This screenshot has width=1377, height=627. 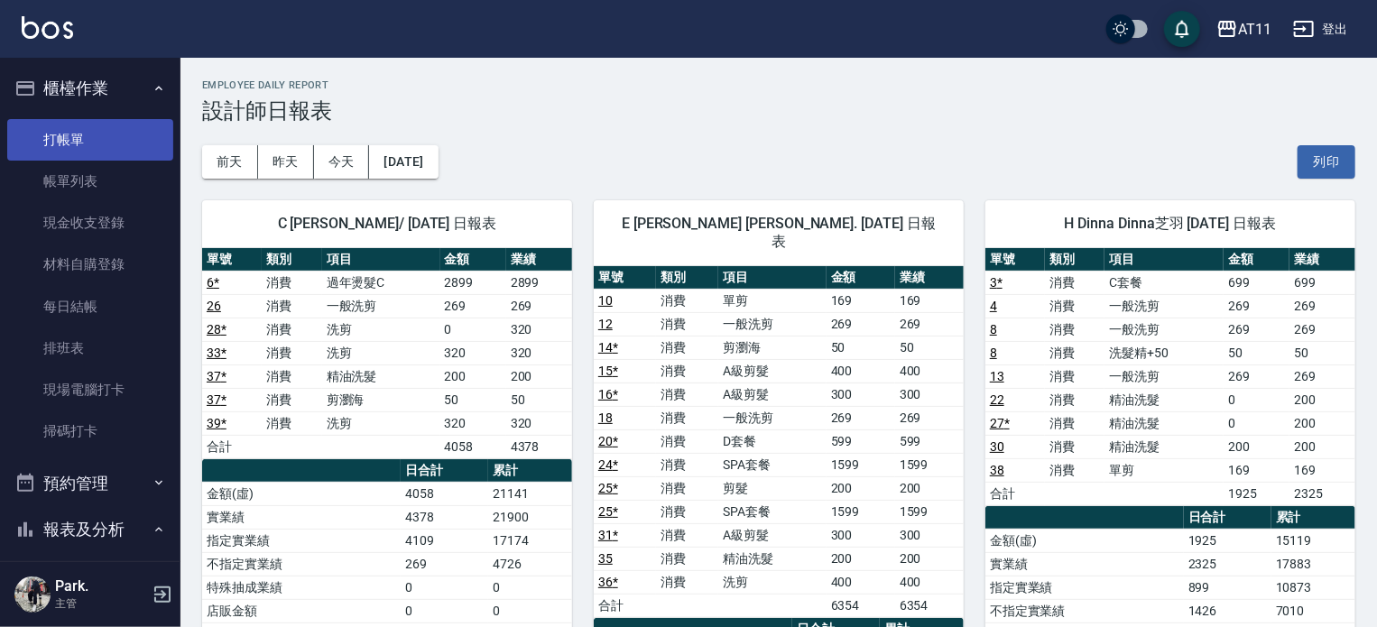 I want to click on a: 38, so click(x=997, y=470).